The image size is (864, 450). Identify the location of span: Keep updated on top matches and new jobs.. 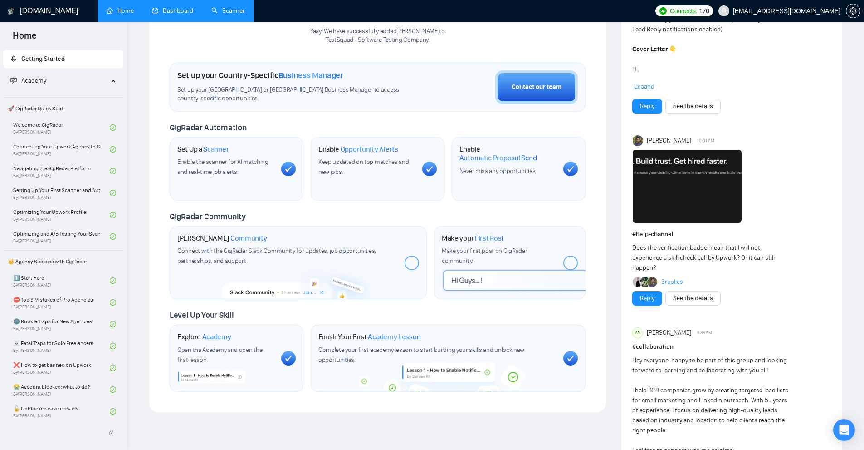
(364, 167).